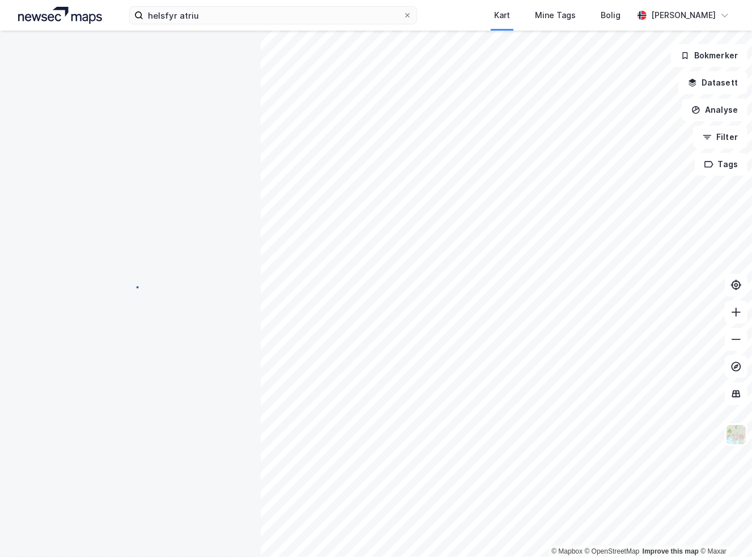  I want to click on button: Bokmerker, so click(709, 56).